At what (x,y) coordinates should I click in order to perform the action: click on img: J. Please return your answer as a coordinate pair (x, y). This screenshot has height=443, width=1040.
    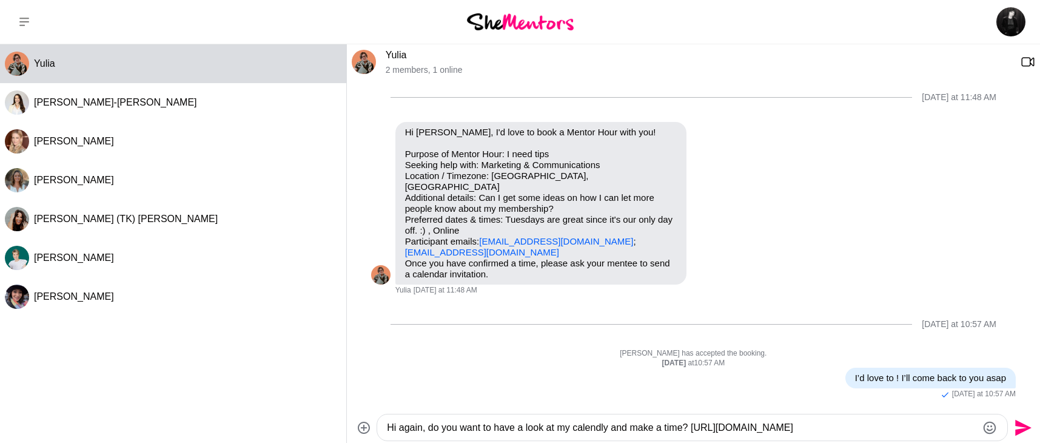
    Looking at the image, I should click on (17, 102).